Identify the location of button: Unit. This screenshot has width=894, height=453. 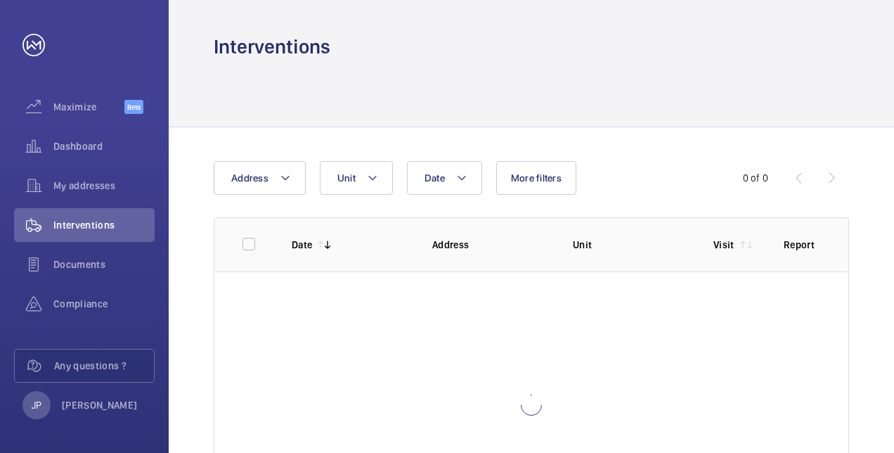
(356, 178).